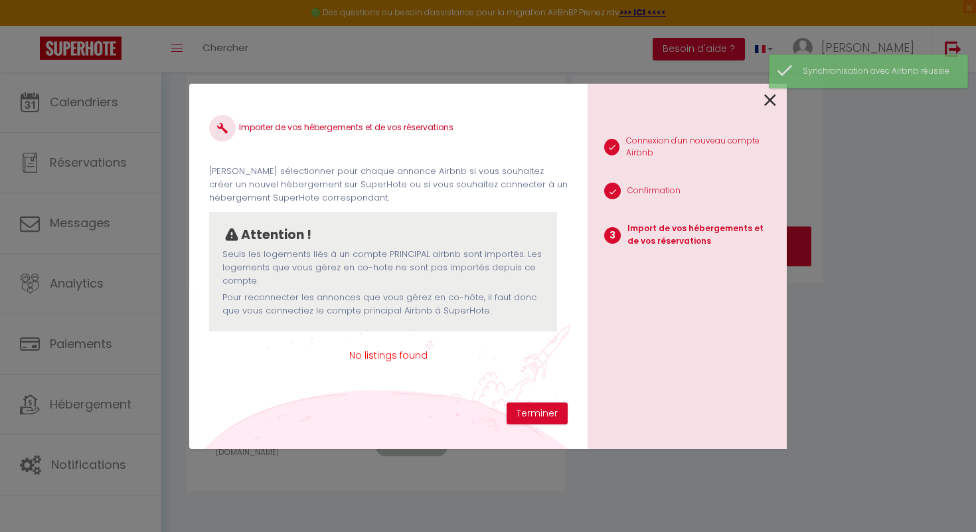 The image size is (976, 532). What do you see at coordinates (276, 235) in the screenshot?
I see `p: Attention !` at bounding box center [276, 235].